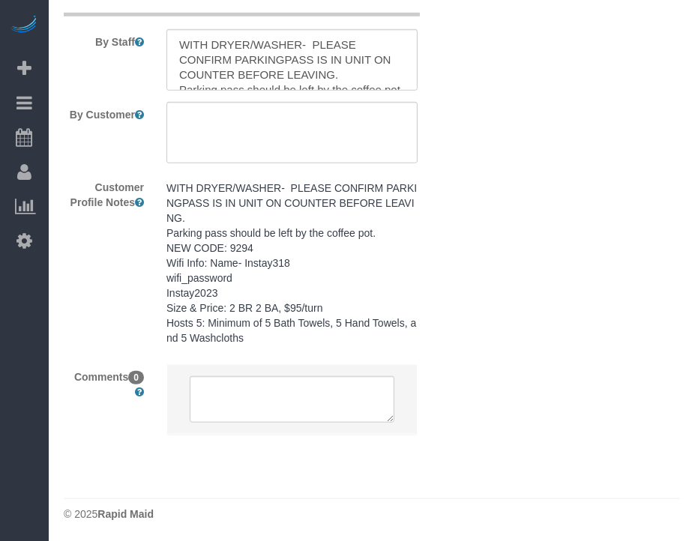 This screenshot has width=695, height=541. I want to click on div: © 2025, so click(372, 514).